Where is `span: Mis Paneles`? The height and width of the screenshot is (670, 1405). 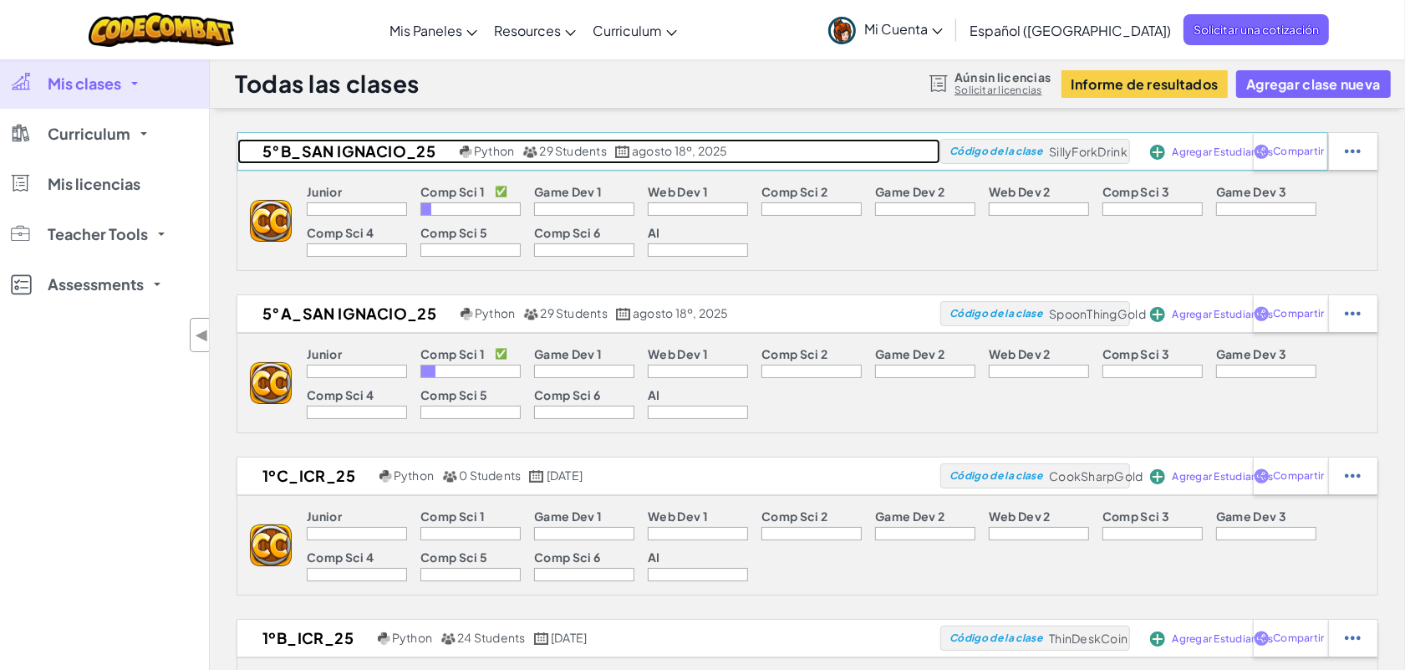 span: Mis Paneles is located at coordinates (426, 30).